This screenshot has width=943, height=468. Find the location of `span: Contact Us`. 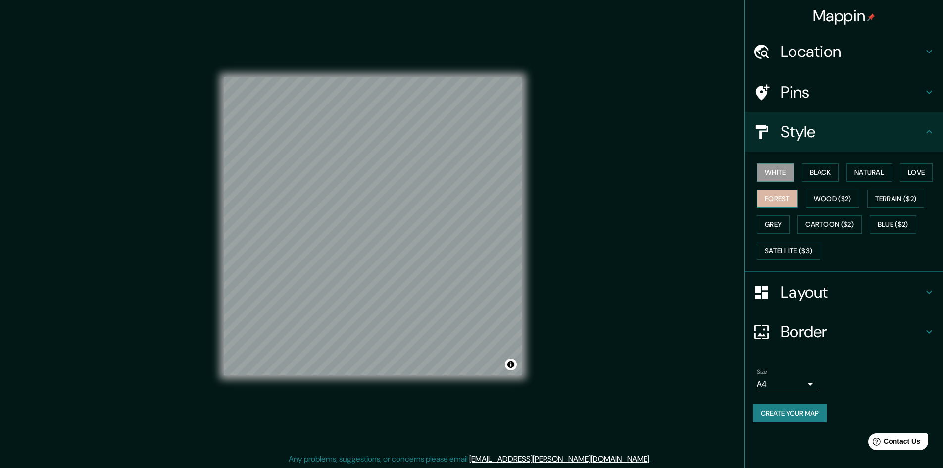

span: Contact Us is located at coordinates (47, 12).